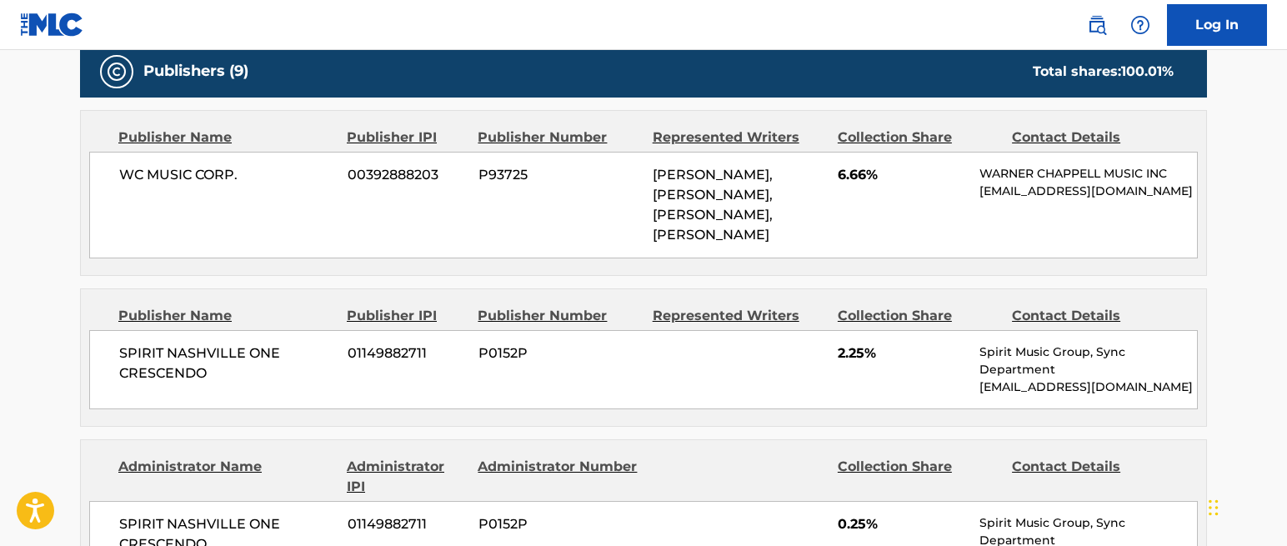 This screenshot has width=1287, height=546. What do you see at coordinates (1140, 25) in the screenshot?
I see `div: Help` at bounding box center [1140, 25].